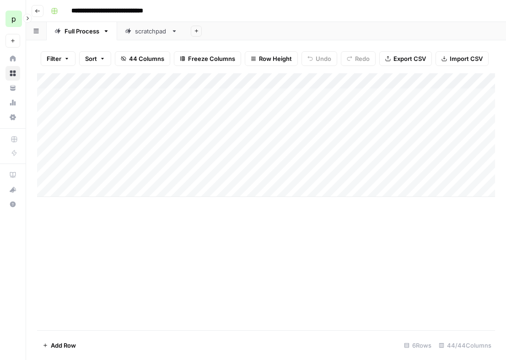 Image resolution: width=506 pixels, height=360 pixels. What do you see at coordinates (63, 345) in the screenshot?
I see `span: Add Row` at bounding box center [63, 345].